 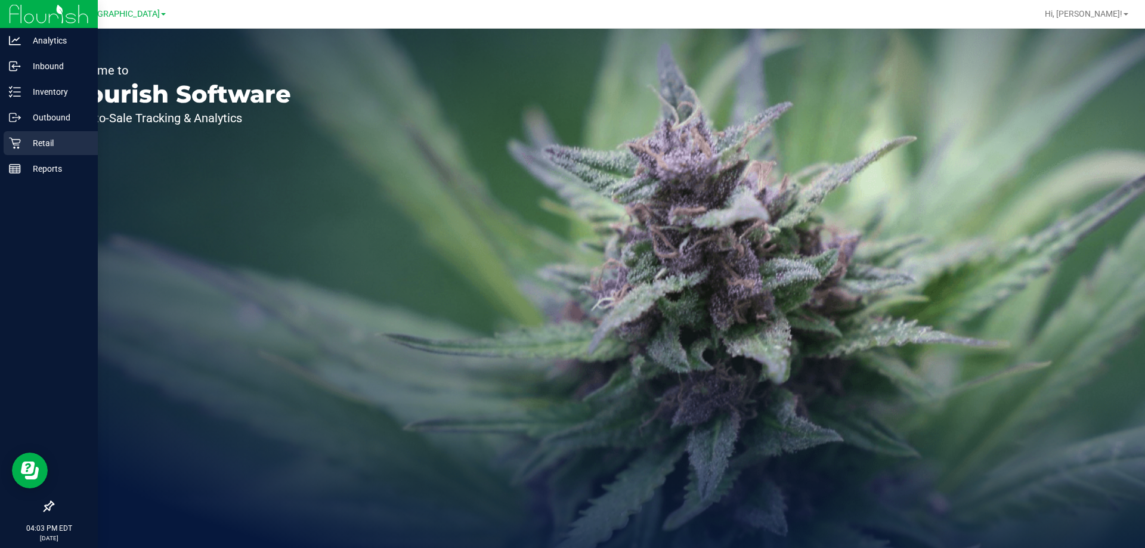 What do you see at coordinates (15, 66) in the screenshot?
I see `inline-svg: Inbound` at bounding box center [15, 66].